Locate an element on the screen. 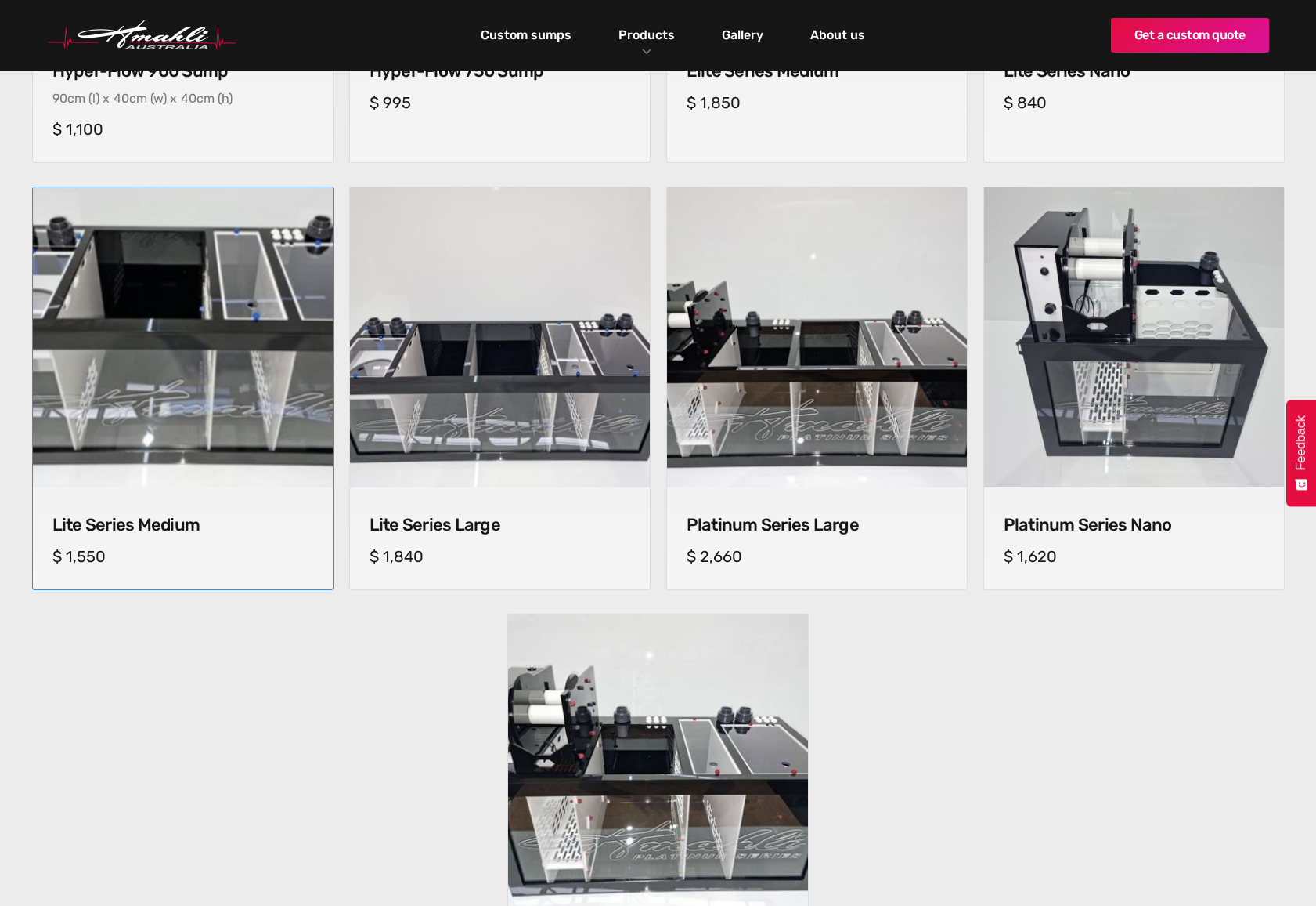  img: Platinum Series Nano is located at coordinates (1134, 337).